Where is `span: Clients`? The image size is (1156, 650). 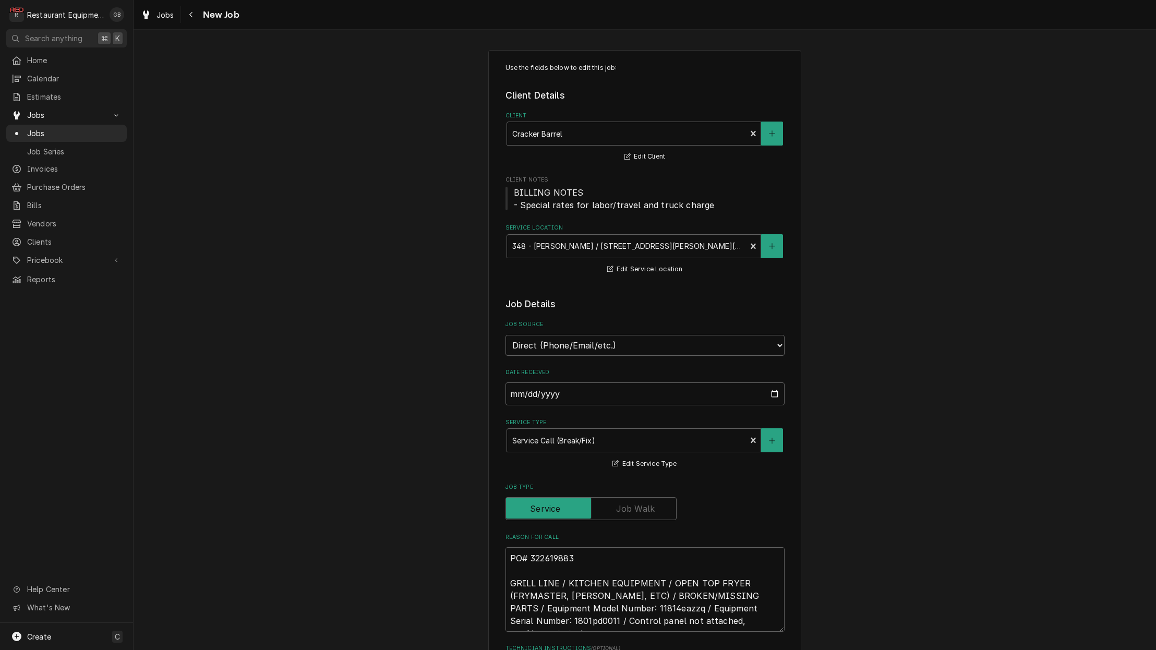
span: Clients is located at coordinates (74, 241).